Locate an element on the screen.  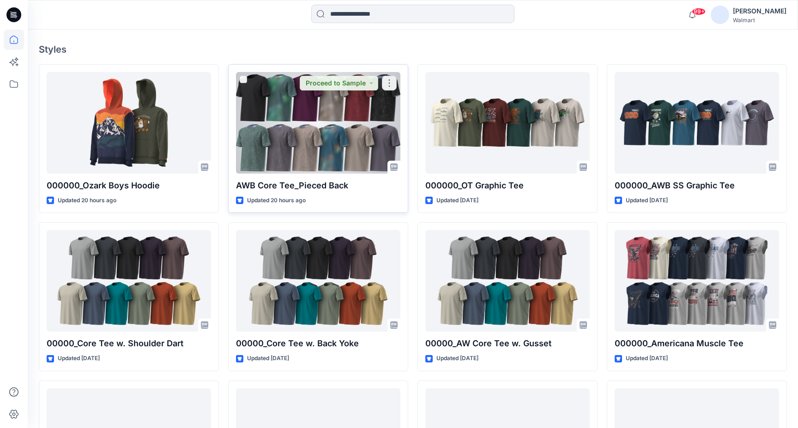
span: 99+ is located at coordinates (699, 12).